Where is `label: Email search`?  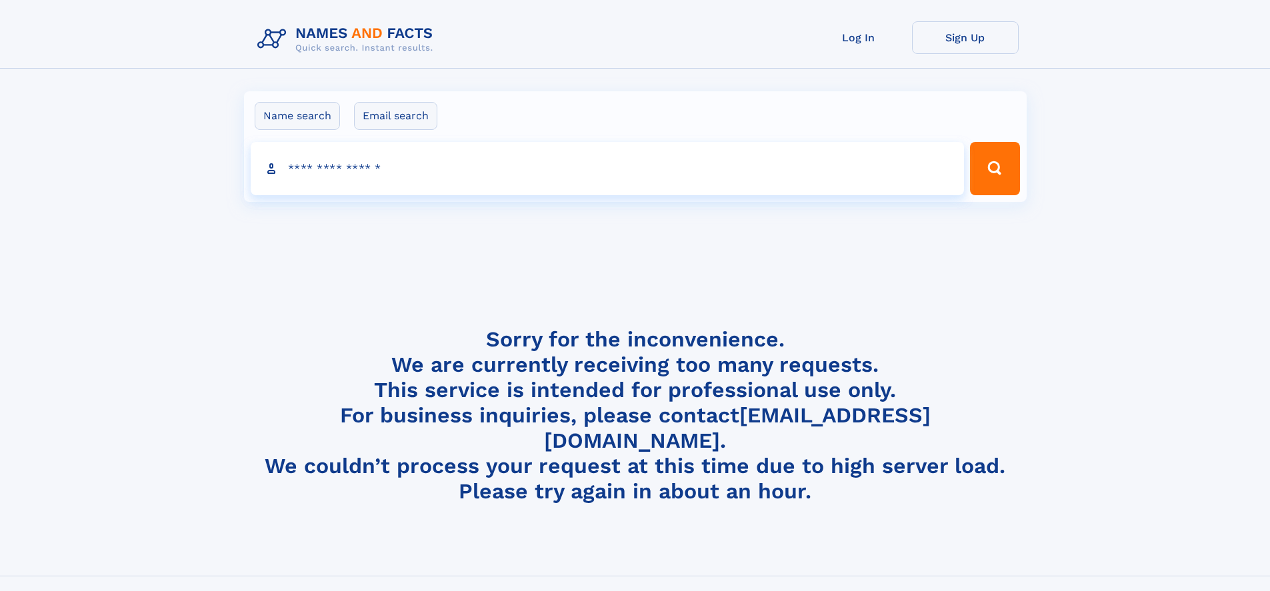
label: Email search is located at coordinates (395, 116).